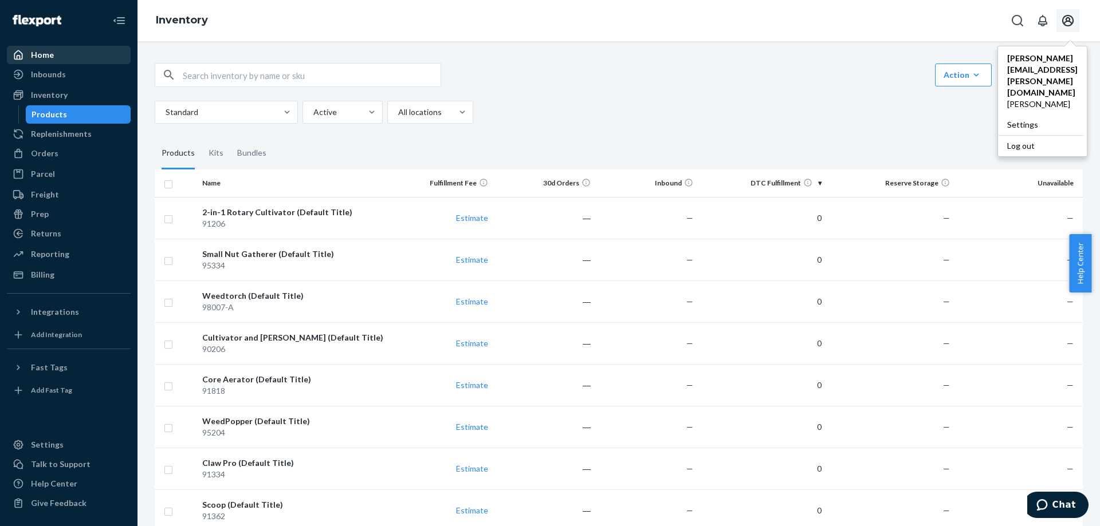 The width and height of the screenshot is (1100, 526). What do you see at coordinates (294, 308) in the screenshot?
I see `div: 98007-A` at bounding box center [294, 308].